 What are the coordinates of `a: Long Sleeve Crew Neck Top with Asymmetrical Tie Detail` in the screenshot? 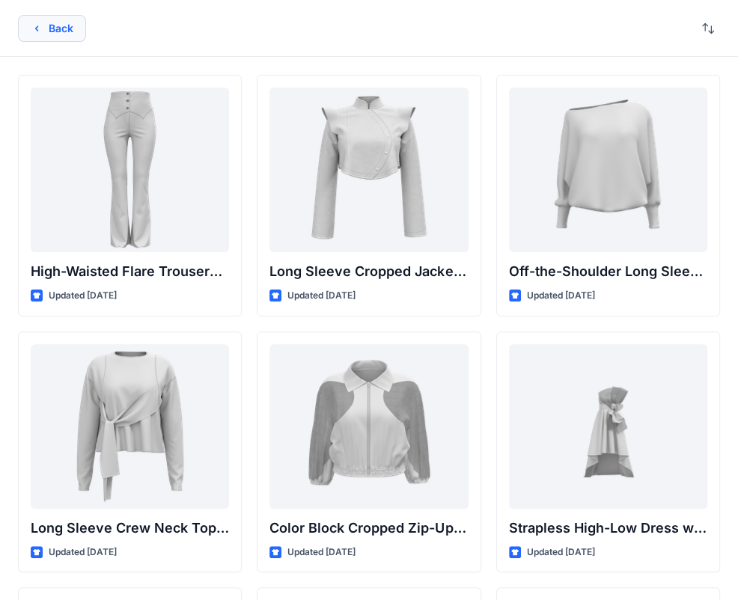 It's located at (130, 427).